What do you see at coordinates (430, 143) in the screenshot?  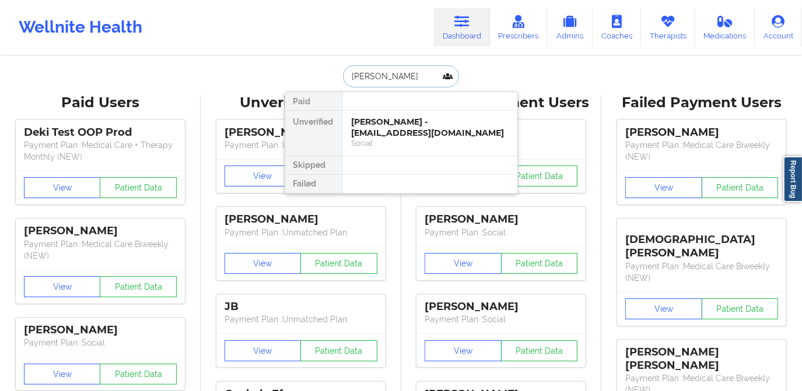 I see `div: Social` at bounding box center [430, 143].